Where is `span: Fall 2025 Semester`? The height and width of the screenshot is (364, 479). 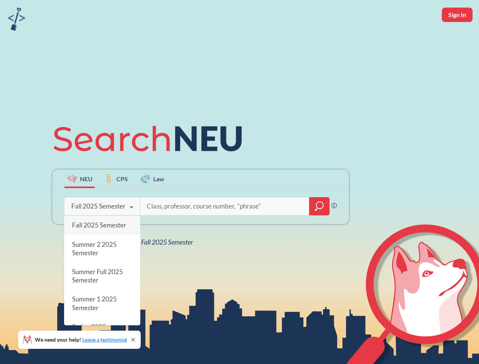 span: Fall 2025 Semester is located at coordinates (99, 225).